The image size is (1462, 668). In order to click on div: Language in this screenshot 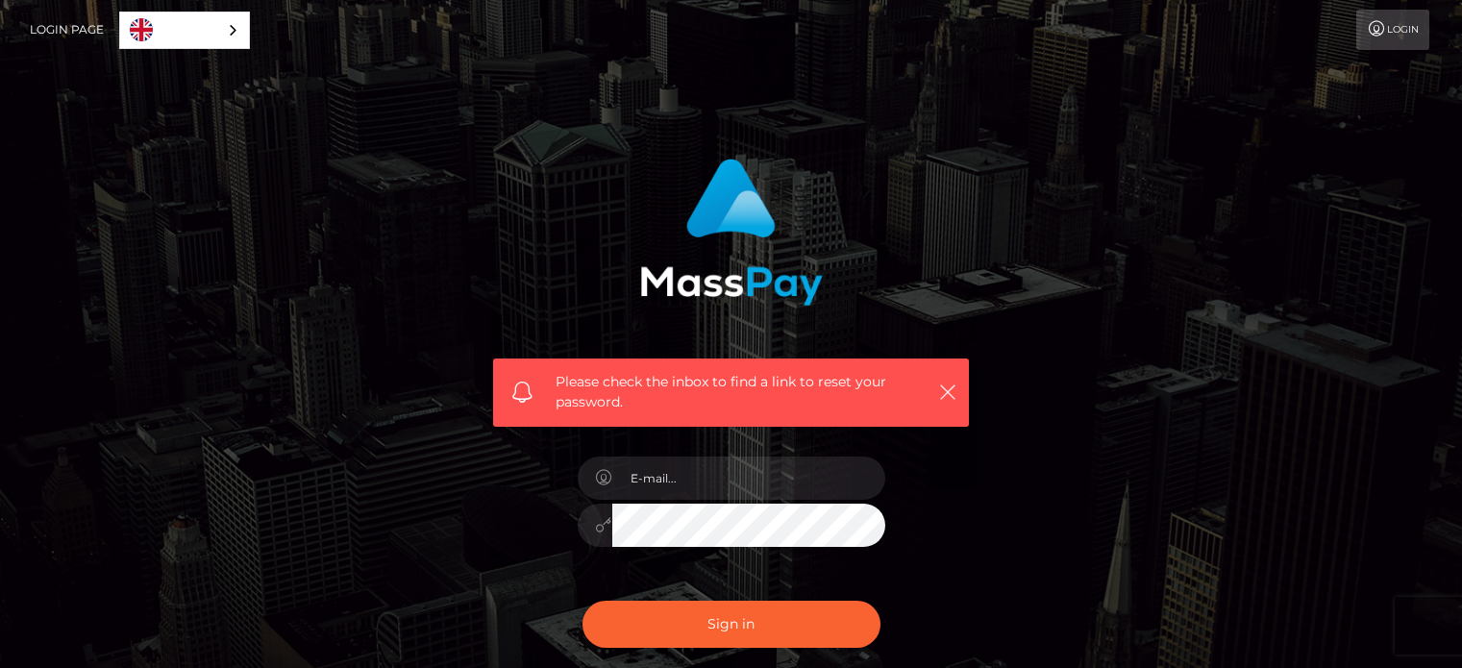, I will do `click(185, 30)`.